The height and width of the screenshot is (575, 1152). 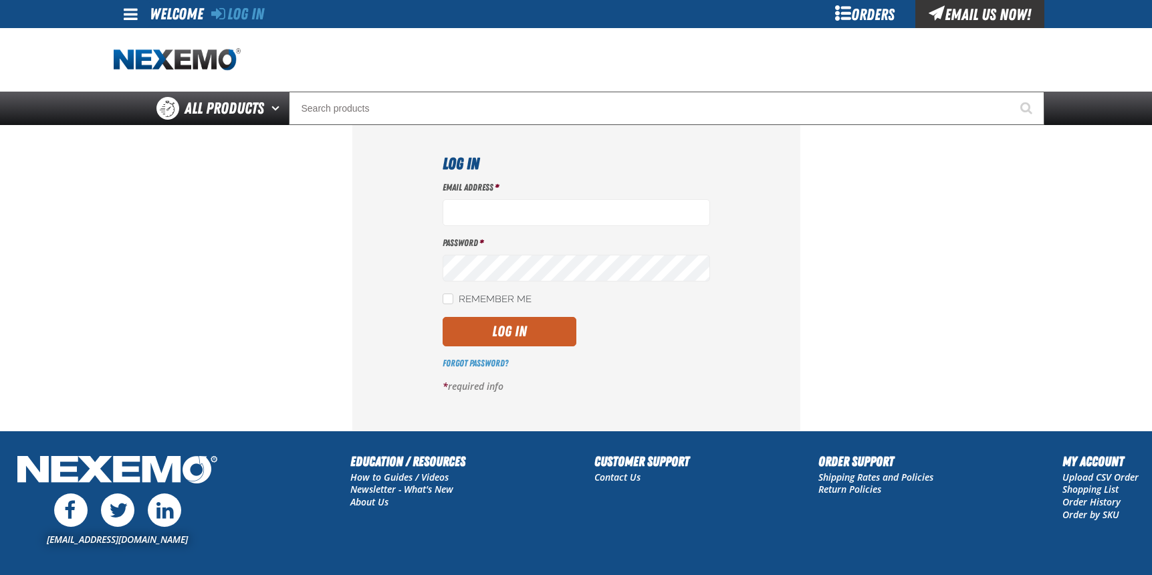 I want to click on a: Shipping Rates and Policies, so click(x=876, y=477).